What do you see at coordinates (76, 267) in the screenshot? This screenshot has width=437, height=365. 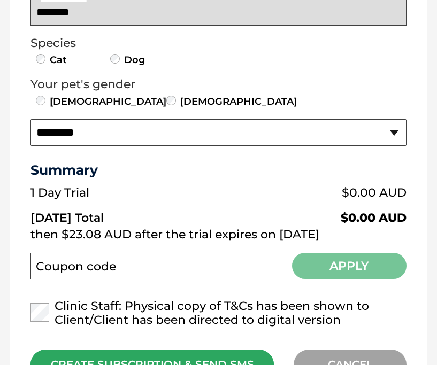 I see `label: Coupon code` at bounding box center [76, 267].